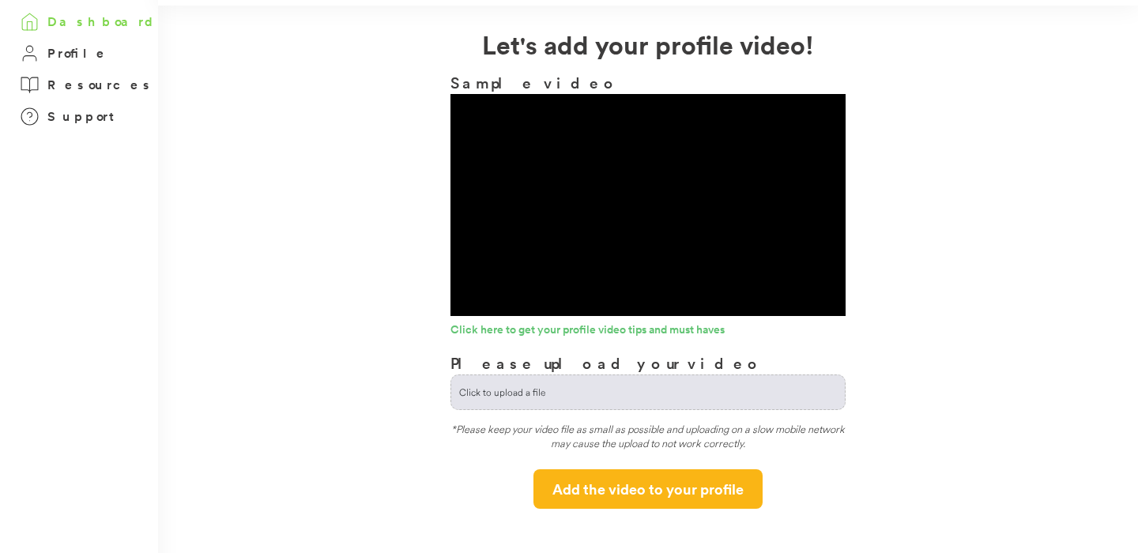 The height and width of the screenshot is (553, 1138). What do you see at coordinates (648, 205) in the screenshot?
I see `div: Video Player` at bounding box center [648, 205].